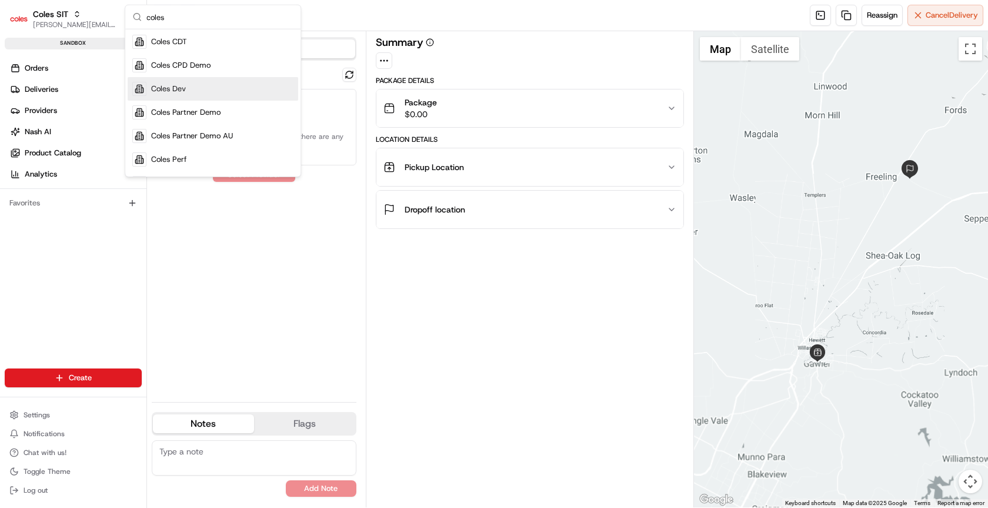 This screenshot has height=508, width=988. I want to click on button: Dropoff location, so click(530, 209).